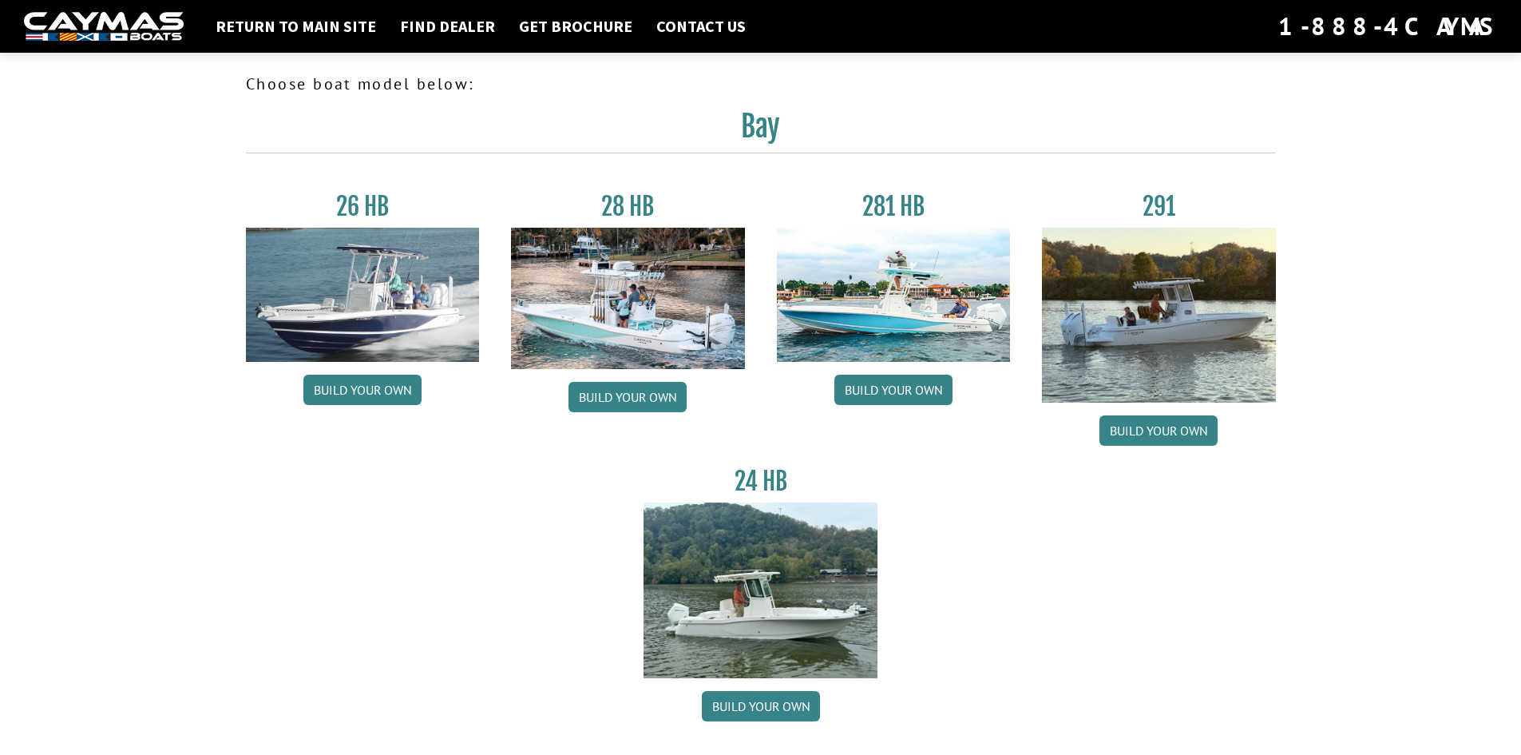 This screenshot has height=755, width=1521. I want to click on h3: 24 HB, so click(760, 481).